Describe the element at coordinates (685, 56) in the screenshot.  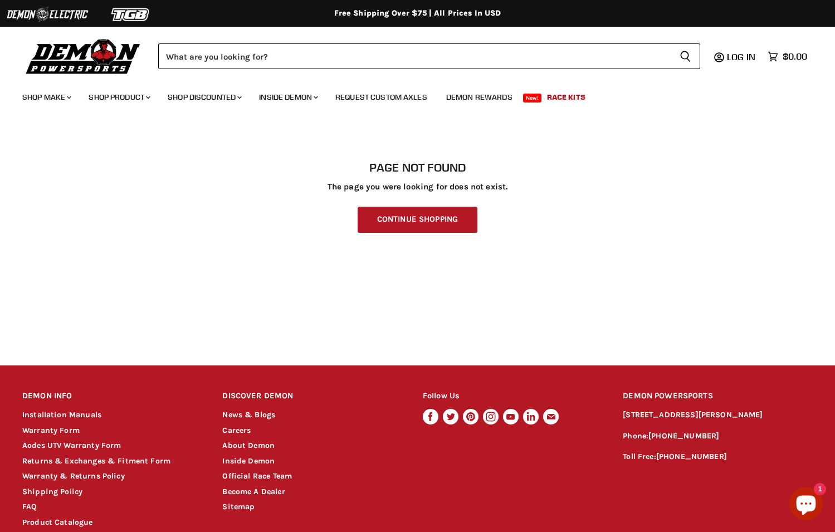
I see `button: Search` at that location.